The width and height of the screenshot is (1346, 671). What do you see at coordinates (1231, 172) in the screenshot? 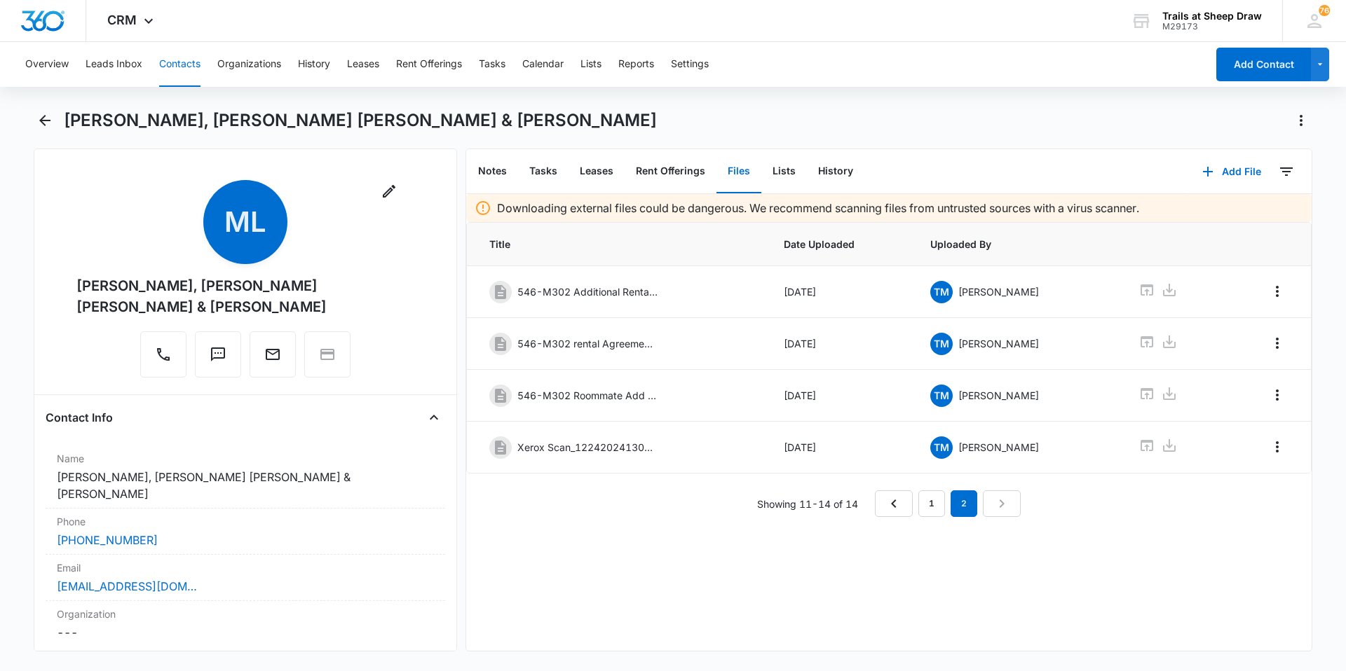
I see `button: Add File` at bounding box center [1231, 172].